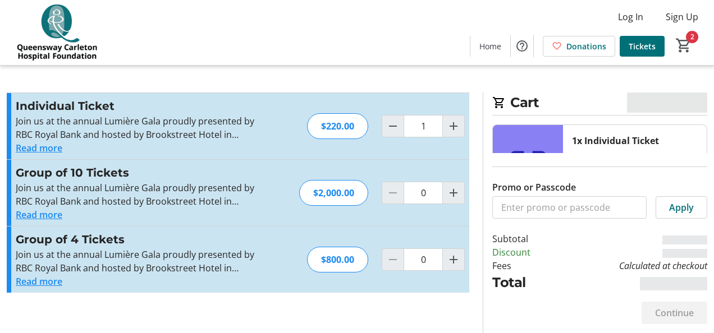 The width and height of the screenshot is (714, 333). I want to click on td: Discount, so click(525, 252).